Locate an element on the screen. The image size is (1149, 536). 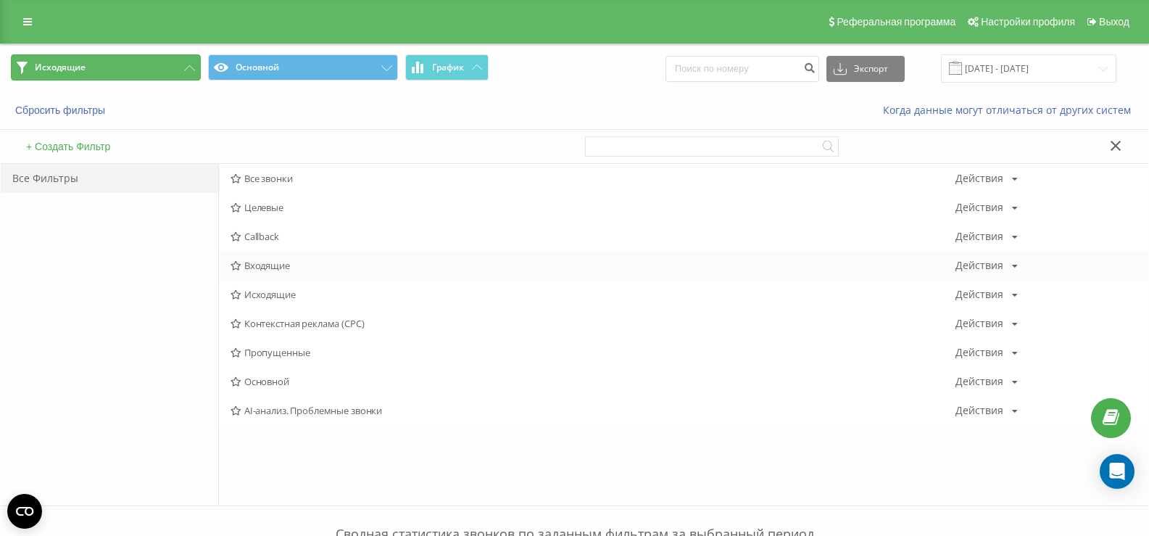
button: + Создать Фильтр is located at coordinates (68, 146).